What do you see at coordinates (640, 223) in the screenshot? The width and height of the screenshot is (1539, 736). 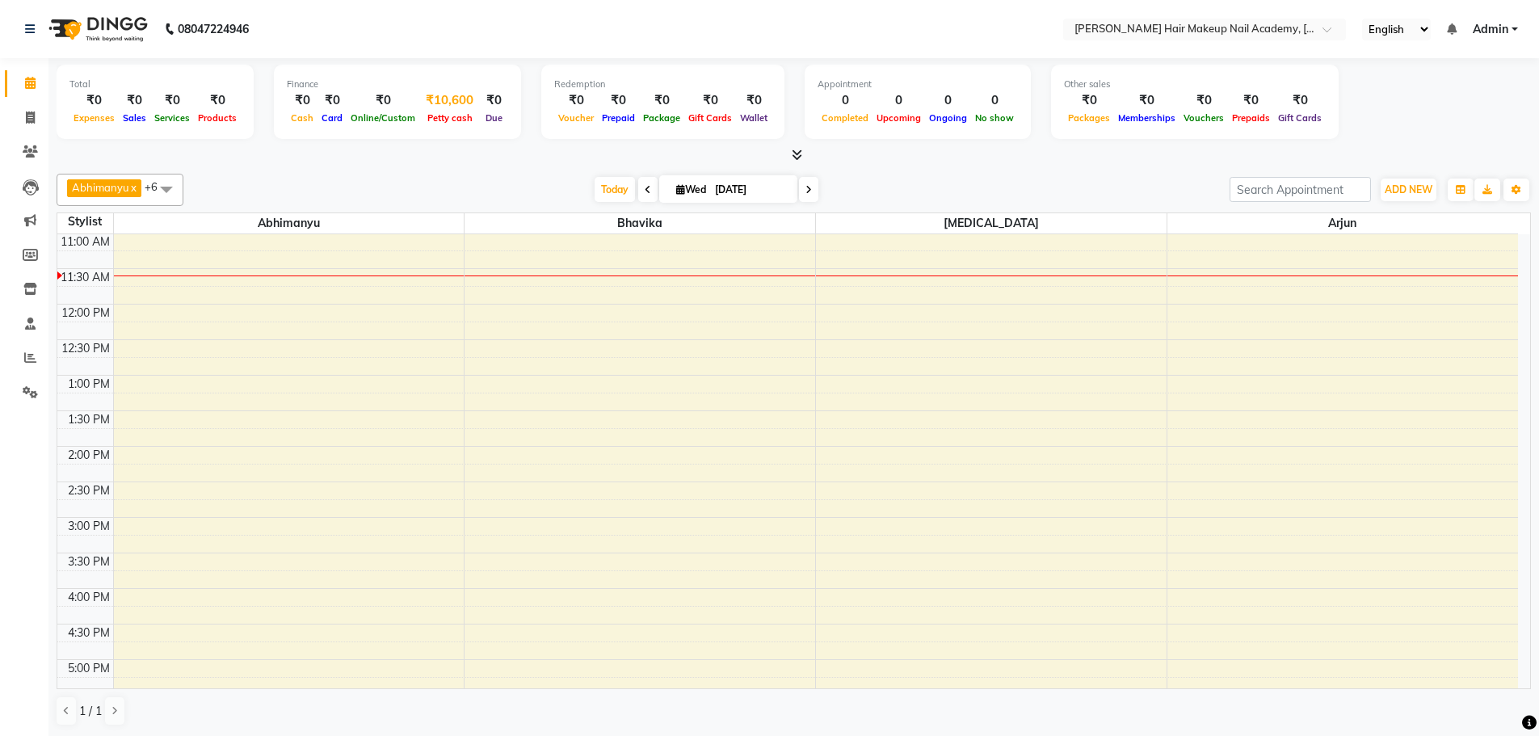 I see `span: Bhavika` at bounding box center [640, 223].